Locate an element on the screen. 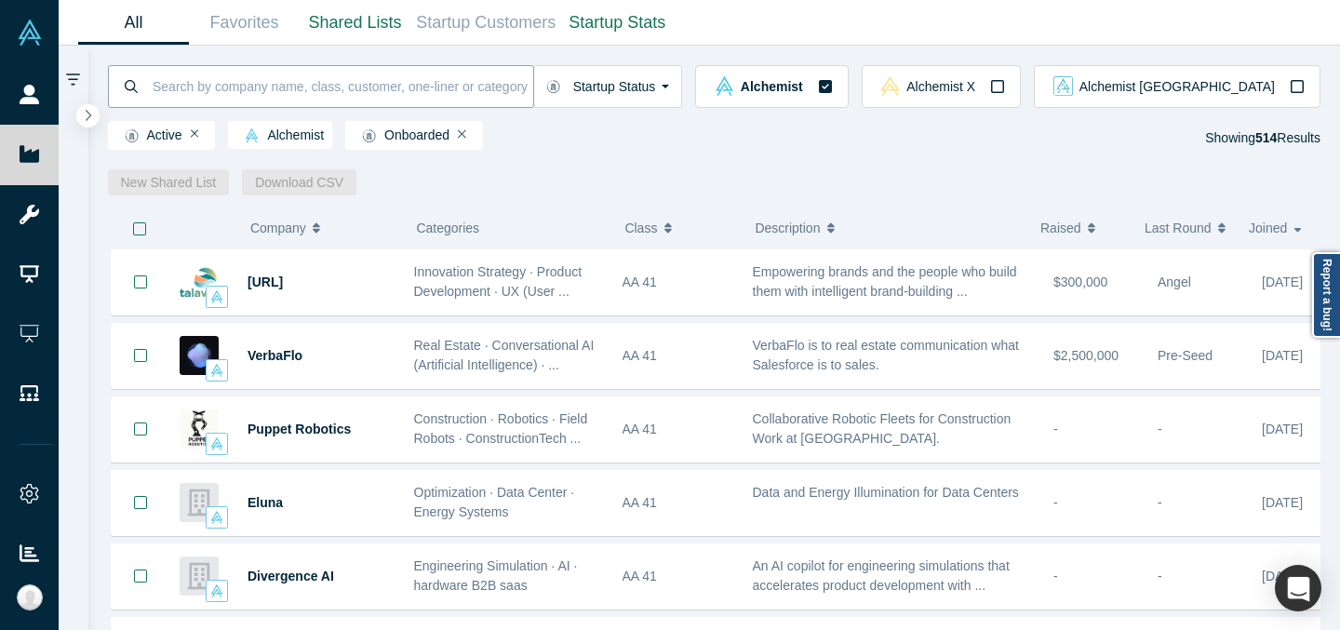 The image size is (1340, 630). a: VerbaFlo is located at coordinates (275, 355).